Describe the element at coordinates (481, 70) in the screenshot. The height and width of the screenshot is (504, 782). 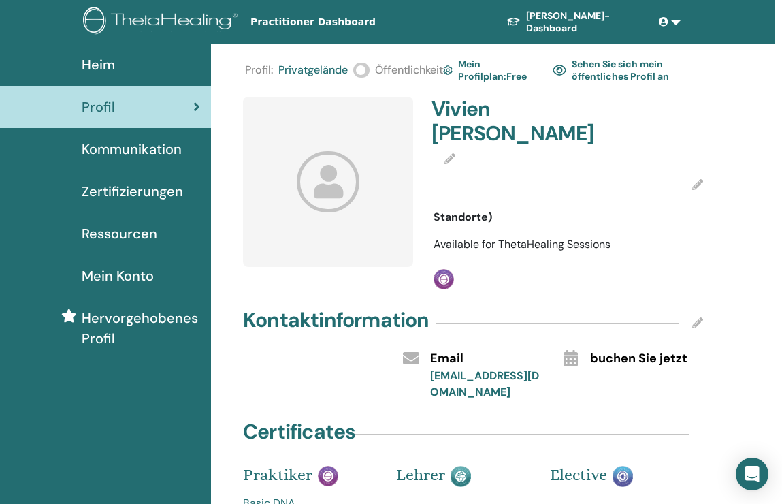
I see `a: Mein Profilplan:Free` at that location.